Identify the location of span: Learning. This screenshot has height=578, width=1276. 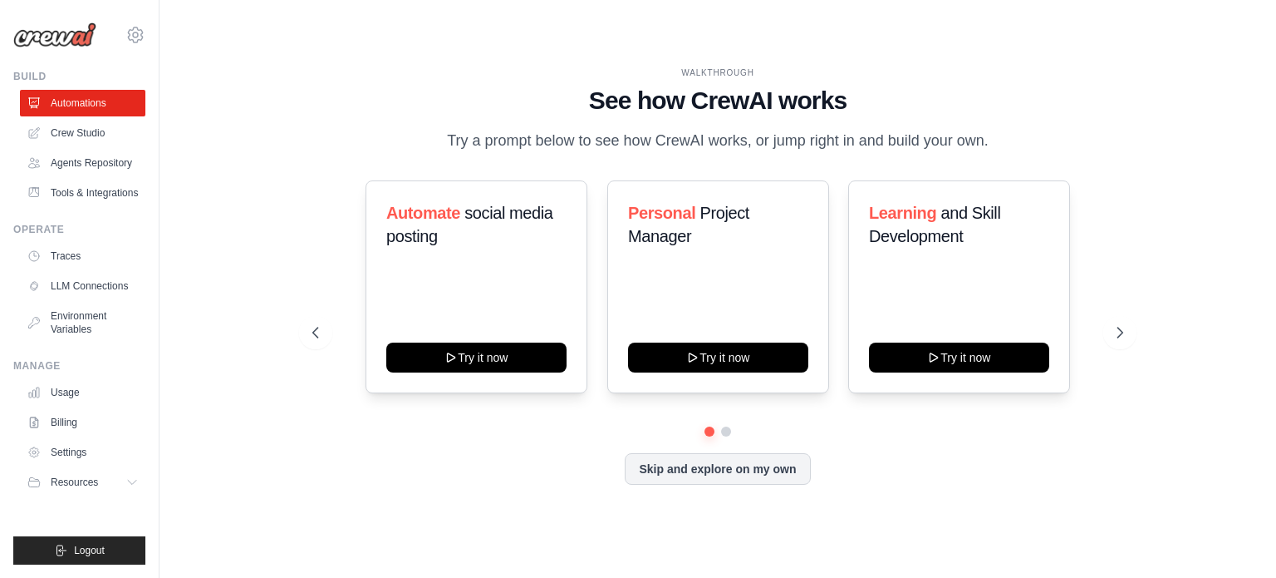
(903, 213).